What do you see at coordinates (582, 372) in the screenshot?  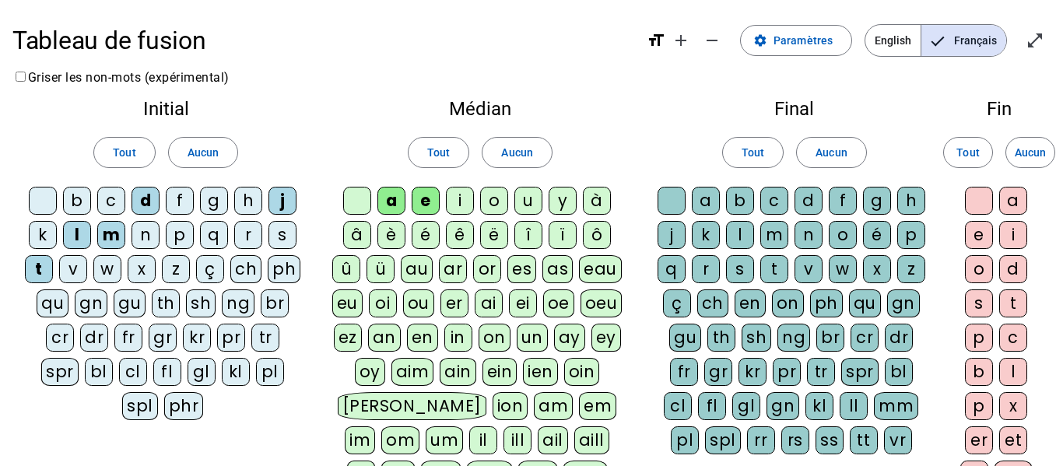 I see `div: oin` at bounding box center [582, 372].